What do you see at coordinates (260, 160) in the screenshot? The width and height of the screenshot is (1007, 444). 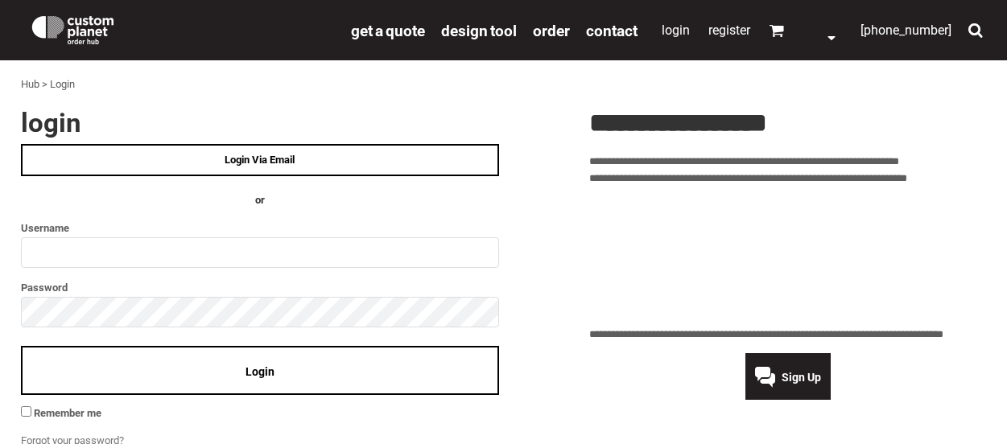 I see `a: Login Via Email` at bounding box center [260, 160].